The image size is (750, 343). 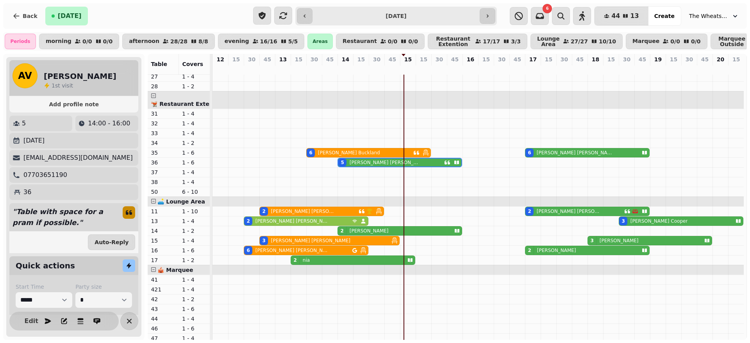 What do you see at coordinates (607, 41) in the screenshot?
I see `p: 10 / 10` at bounding box center [607, 41].